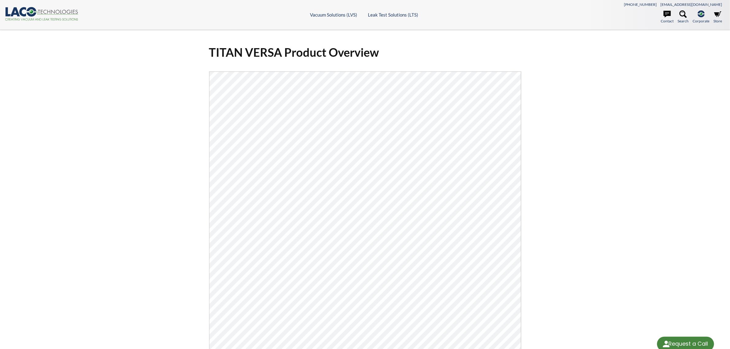  I want to click on a: Vacuum Solutions (LVS), so click(334, 15).